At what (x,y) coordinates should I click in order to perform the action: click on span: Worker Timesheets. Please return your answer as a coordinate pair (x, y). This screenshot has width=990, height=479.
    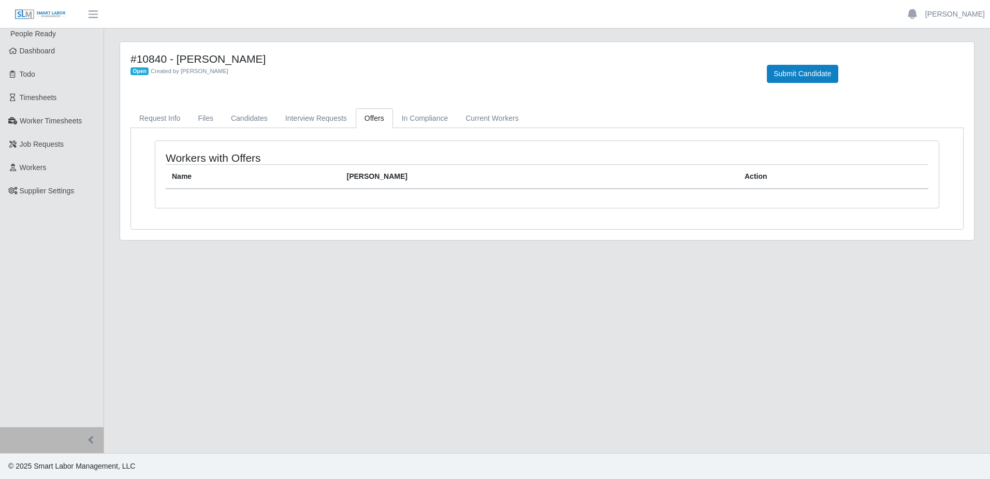
    Looking at the image, I should click on (51, 121).